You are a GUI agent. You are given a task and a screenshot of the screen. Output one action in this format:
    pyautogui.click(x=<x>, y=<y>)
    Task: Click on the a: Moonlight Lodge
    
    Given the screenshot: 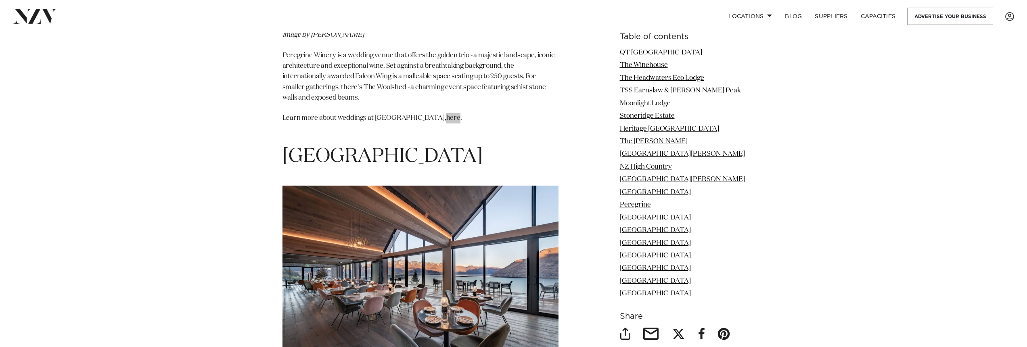 What is the action you would take?
    pyautogui.click(x=645, y=103)
    